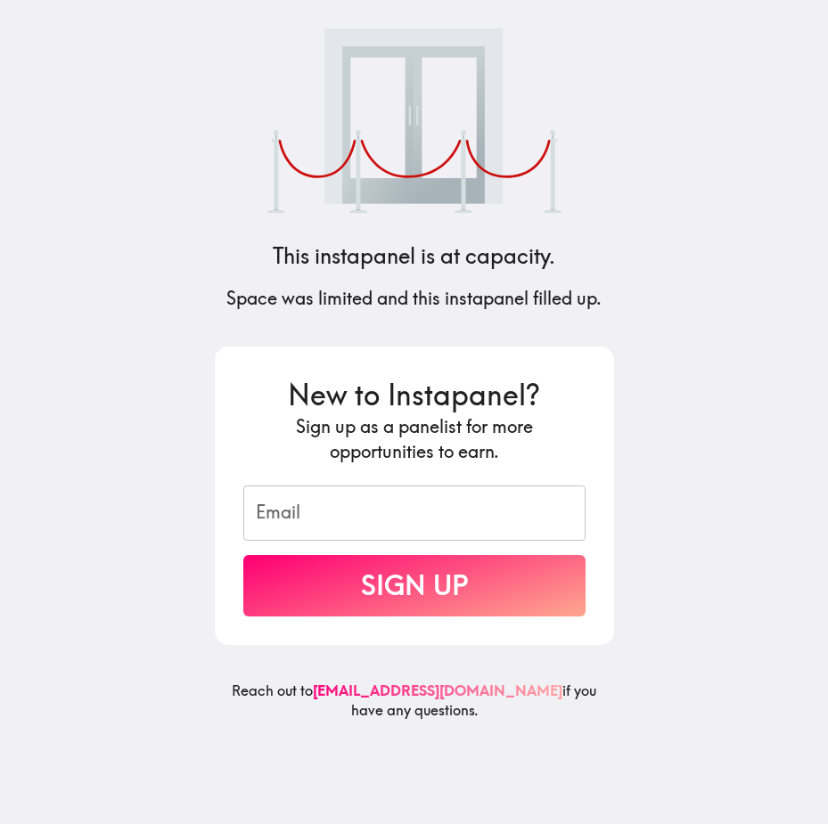 The image size is (828, 824). Describe the element at coordinates (414, 586) in the screenshot. I see `button: Sign Up` at that location.